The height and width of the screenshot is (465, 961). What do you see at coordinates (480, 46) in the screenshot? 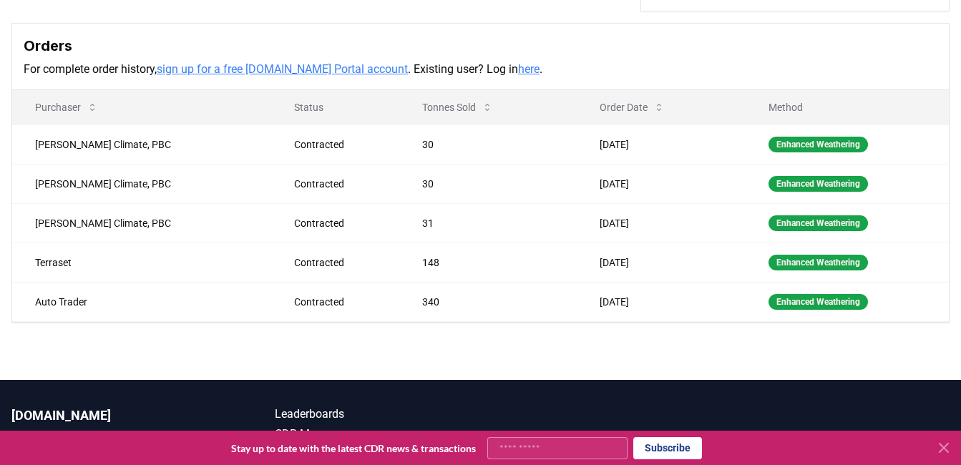
I see `h3: Orders` at bounding box center [480, 46].